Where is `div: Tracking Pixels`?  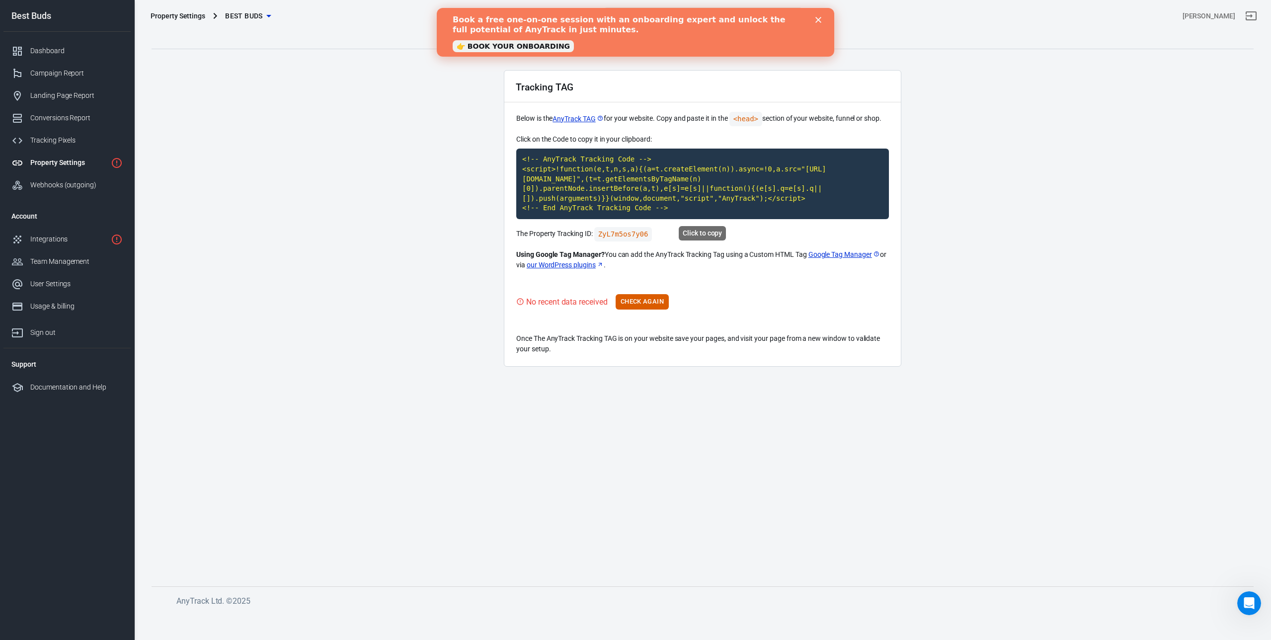
div: Tracking Pixels is located at coordinates (77, 140).